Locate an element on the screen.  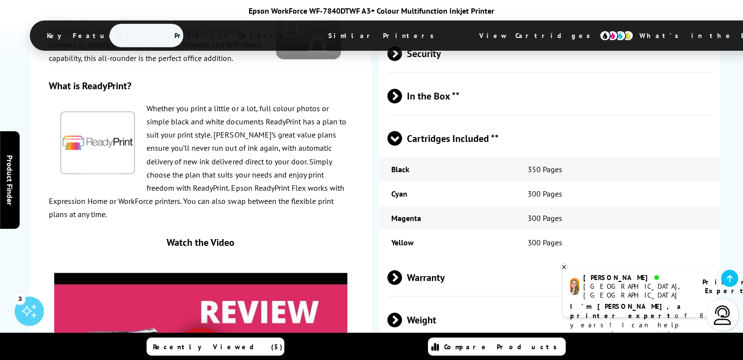
td: Cyan is located at coordinates (447, 194).